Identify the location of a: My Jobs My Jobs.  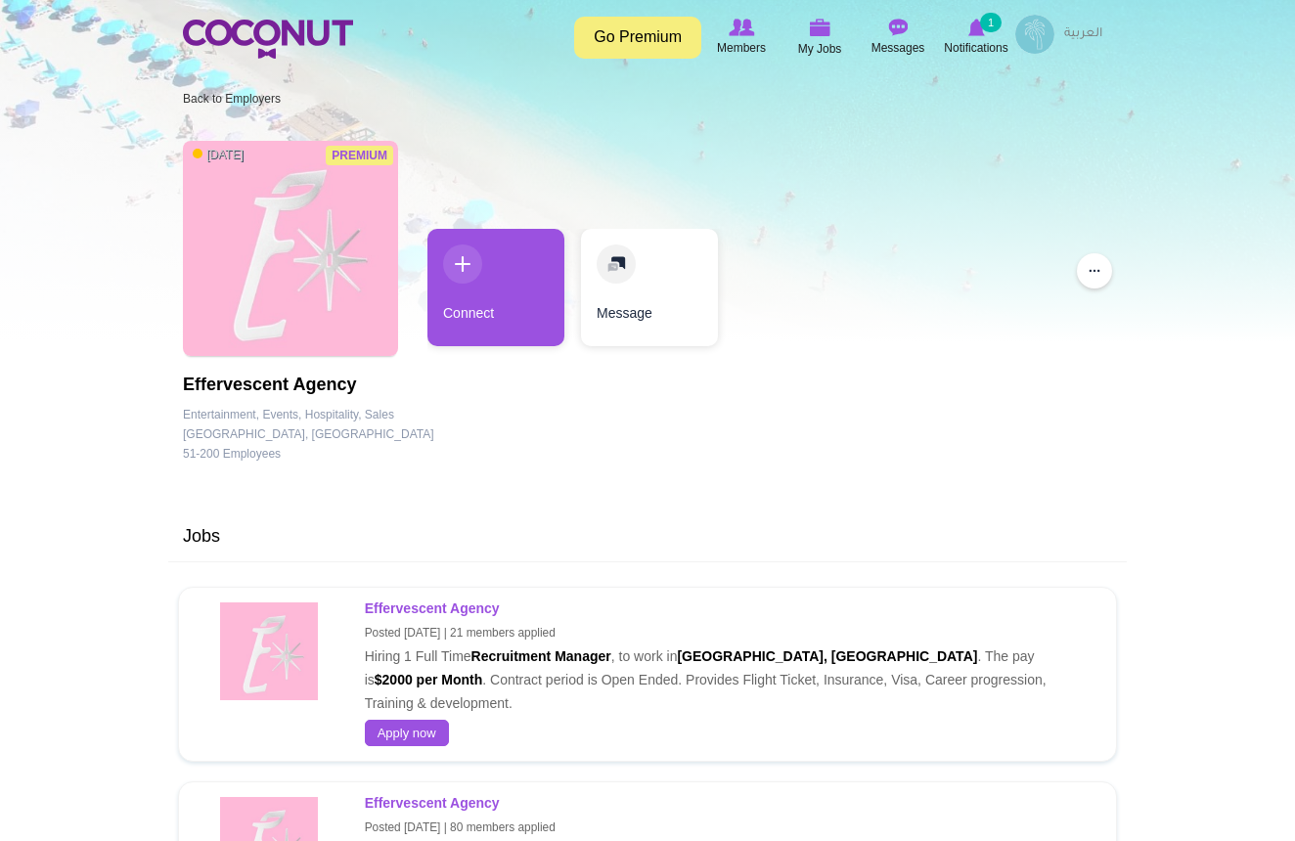
(820, 37).